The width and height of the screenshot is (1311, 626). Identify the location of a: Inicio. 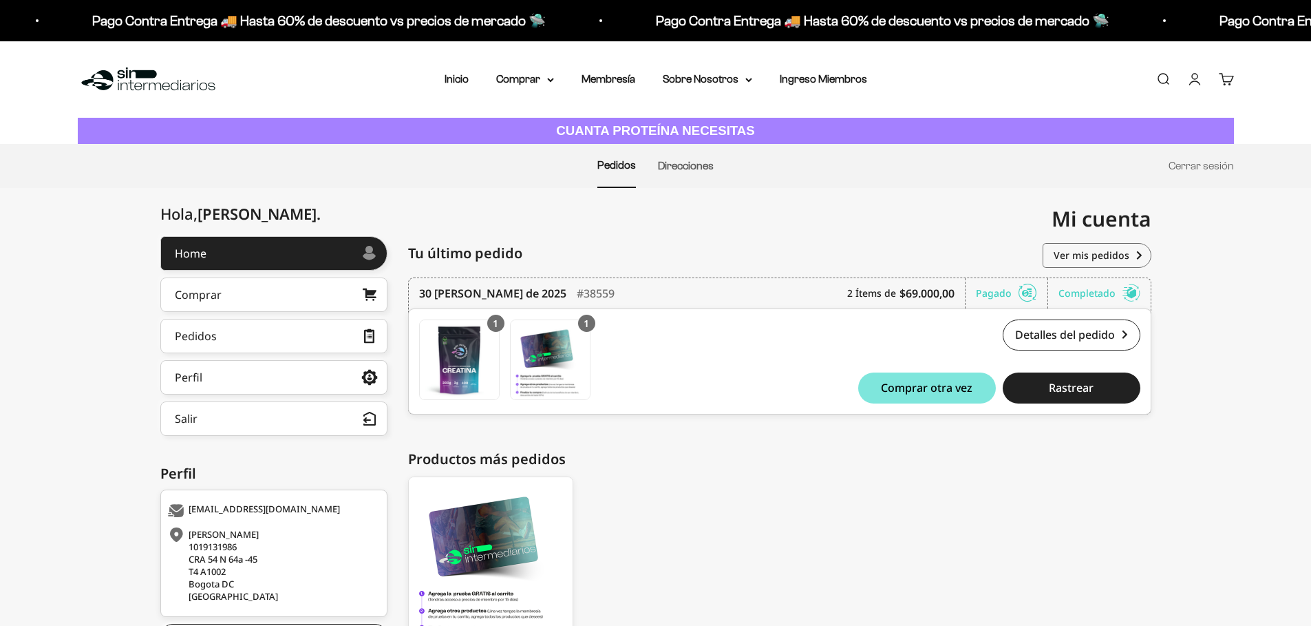
(456, 78).